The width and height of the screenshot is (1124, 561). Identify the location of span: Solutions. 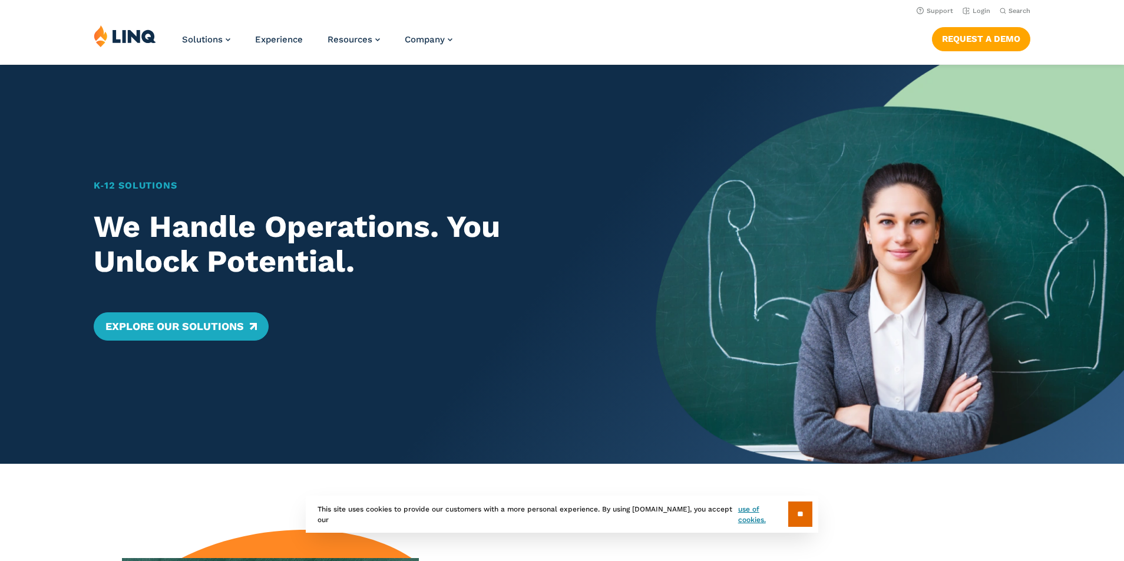
(202, 39).